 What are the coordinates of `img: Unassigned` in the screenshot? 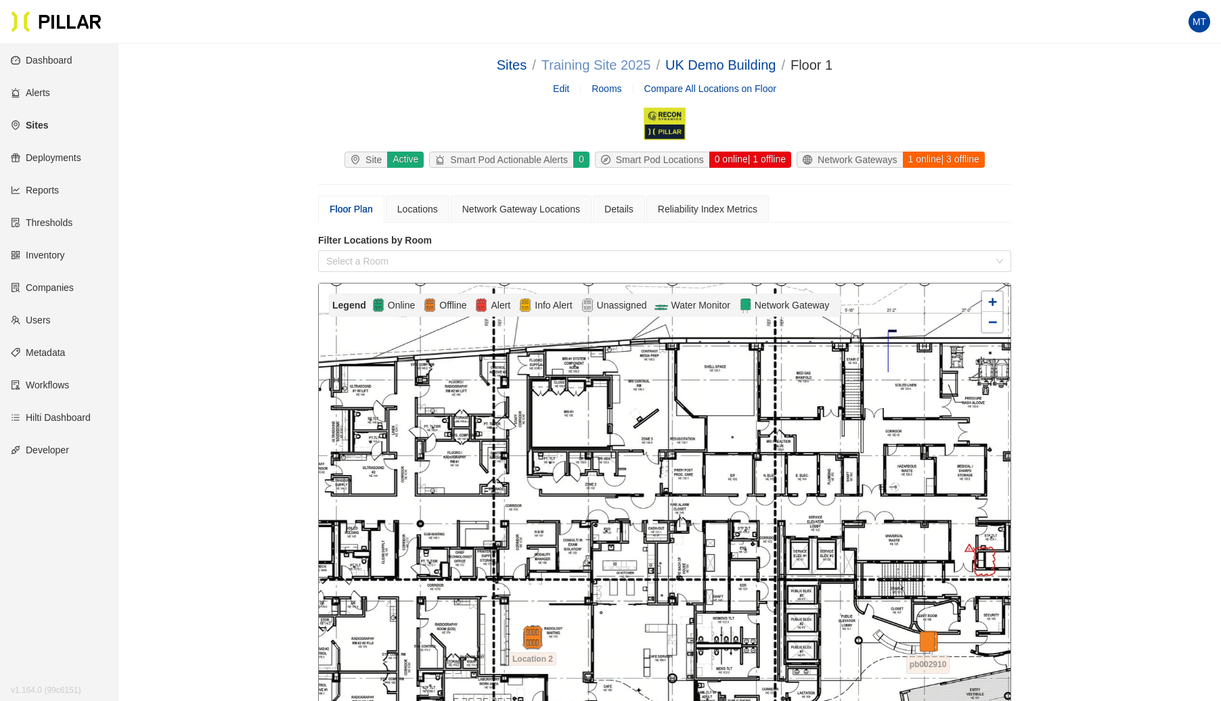 It's located at (588, 305).